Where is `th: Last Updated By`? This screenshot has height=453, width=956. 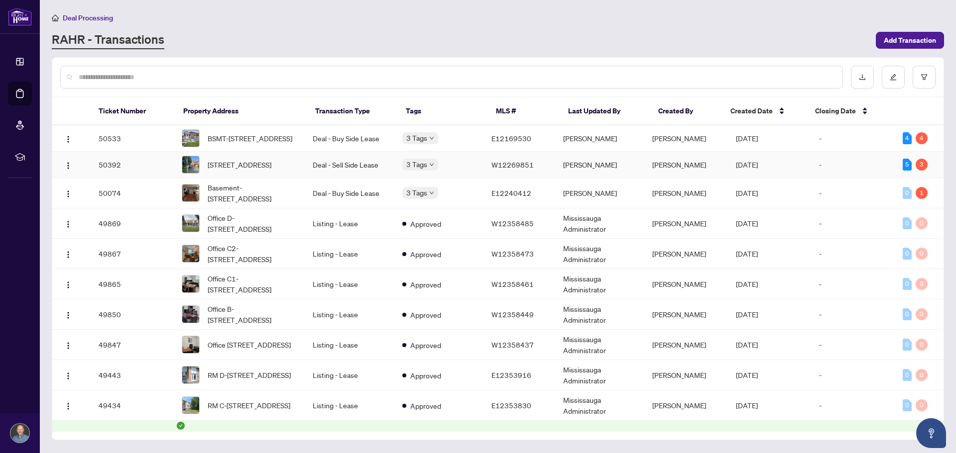 th: Last Updated By is located at coordinates (605, 111).